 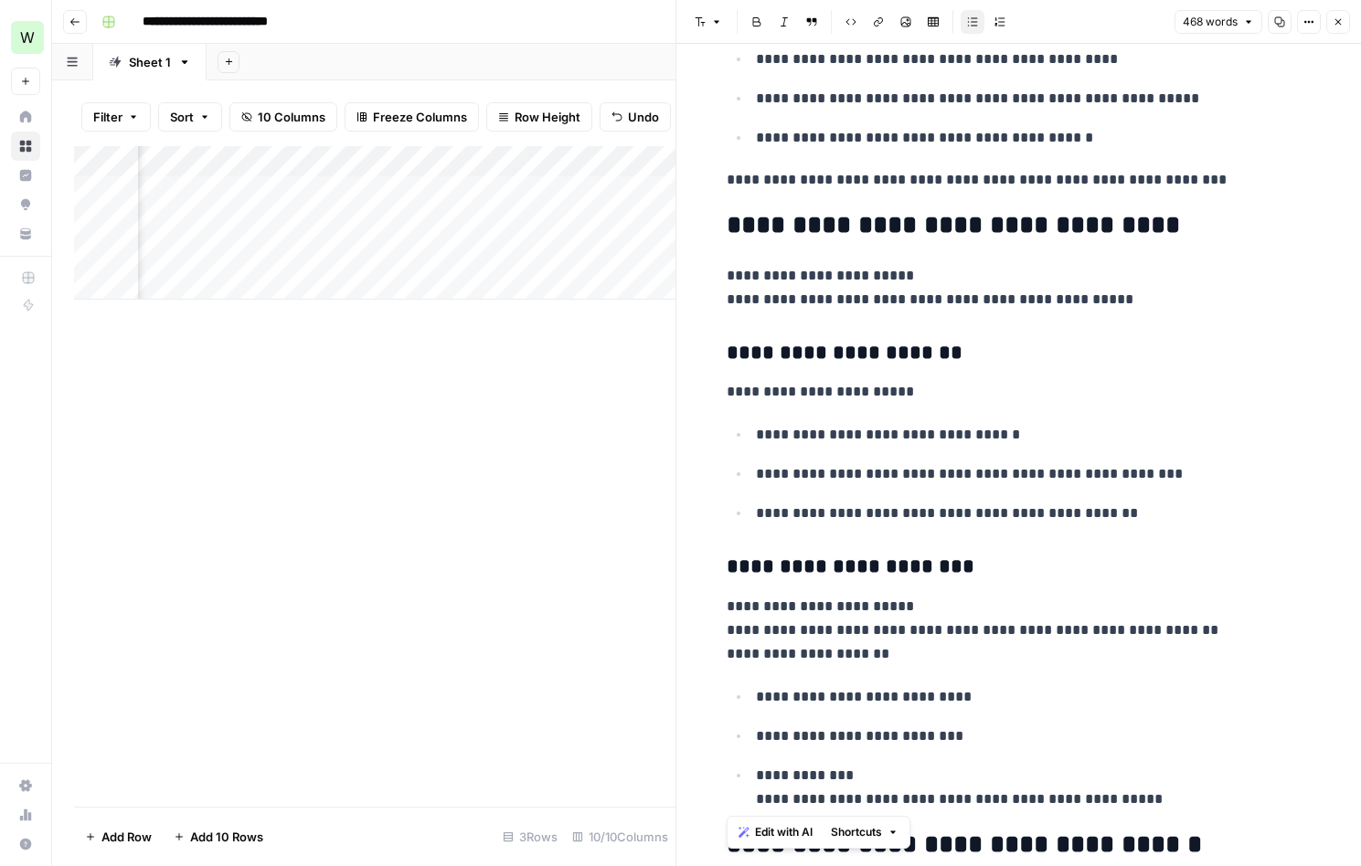 I want to click on button: Freeze Columns, so click(x=411, y=117).